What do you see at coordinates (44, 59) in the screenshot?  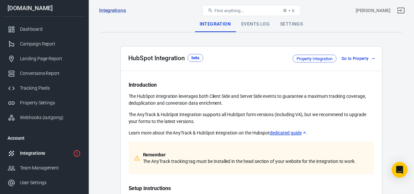 I see `a: Landing Page Report` at bounding box center [44, 59].